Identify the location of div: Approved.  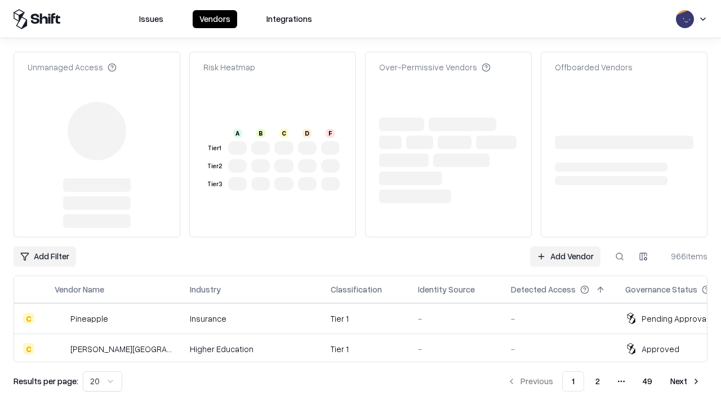
(660, 349).